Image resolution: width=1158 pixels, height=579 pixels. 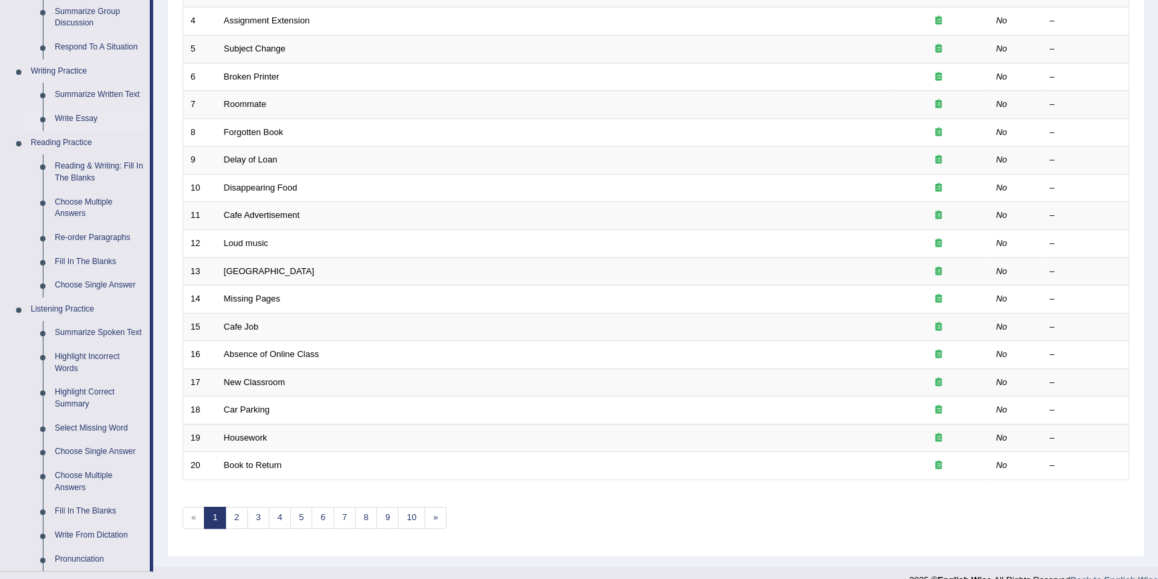 What do you see at coordinates (245, 104) in the screenshot?
I see `a: Roommate` at bounding box center [245, 104].